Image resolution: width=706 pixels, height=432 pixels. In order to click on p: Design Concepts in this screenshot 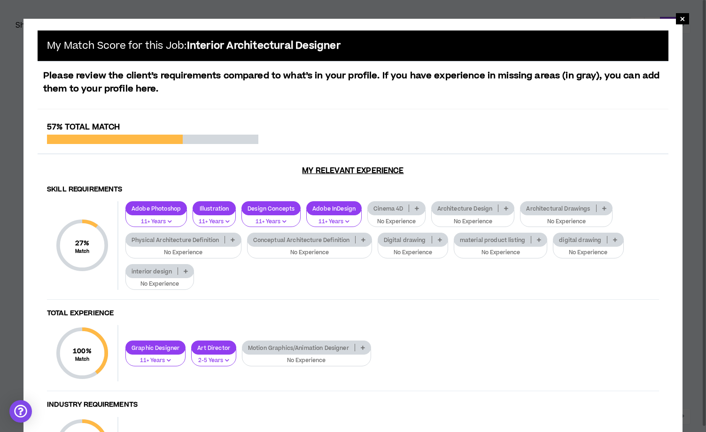, I will do `click(271, 208)`.